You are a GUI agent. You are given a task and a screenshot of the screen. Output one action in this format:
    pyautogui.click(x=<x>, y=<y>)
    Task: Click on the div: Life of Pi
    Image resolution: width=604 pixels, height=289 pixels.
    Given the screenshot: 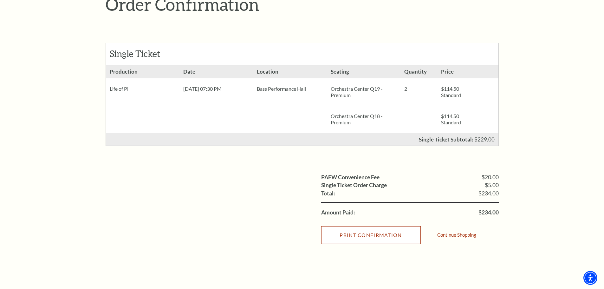 What is the action you would take?
    pyautogui.click(x=143, y=89)
    